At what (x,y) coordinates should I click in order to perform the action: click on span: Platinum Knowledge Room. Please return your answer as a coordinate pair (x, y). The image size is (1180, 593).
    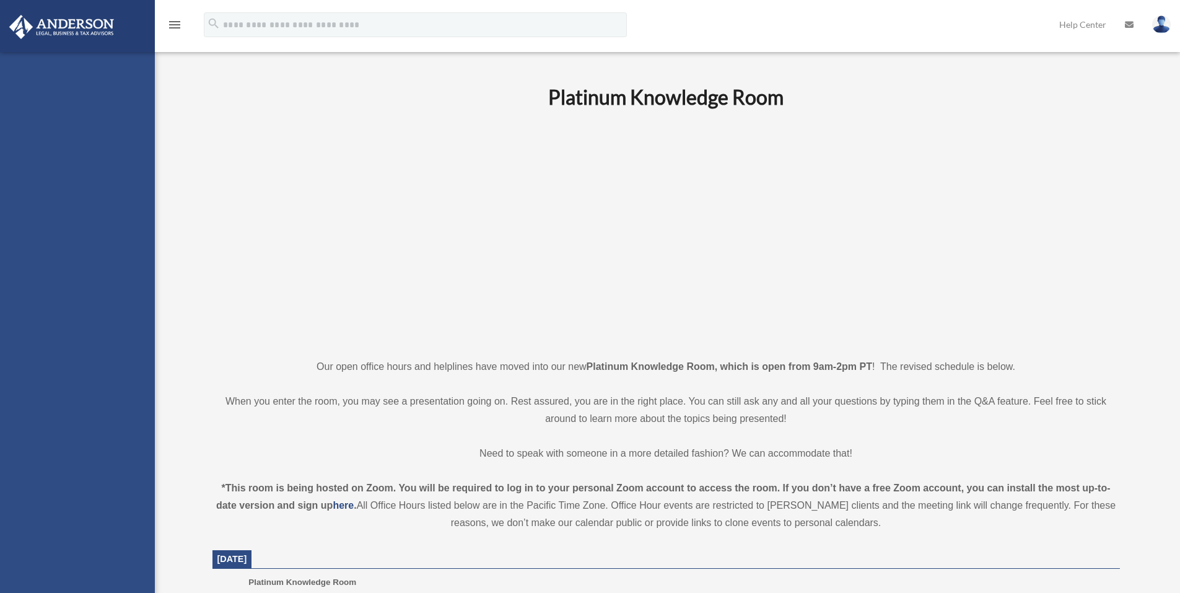
    Looking at the image, I should click on (302, 582).